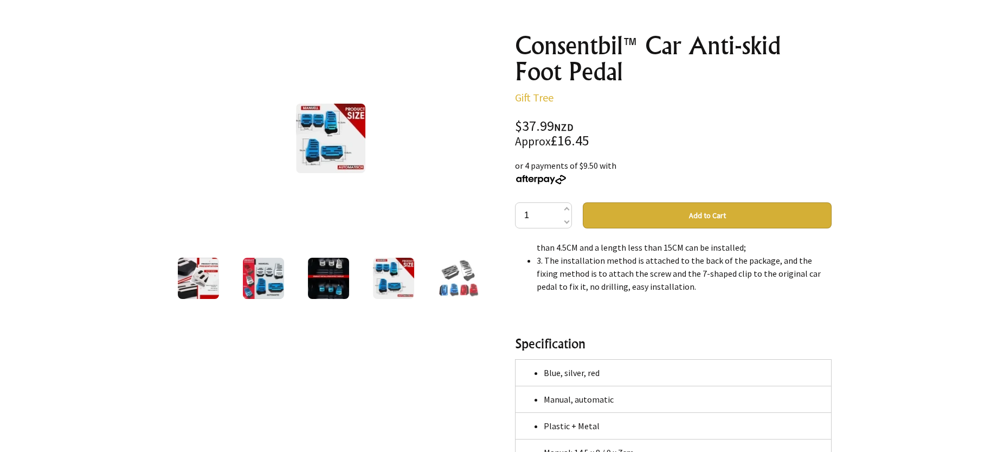 This screenshot has height=452, width=1004. What do you see at coordinates (684, 426) in the screenshot?
I see `li: Plastic + Metal` at bounding box center [684, 426].